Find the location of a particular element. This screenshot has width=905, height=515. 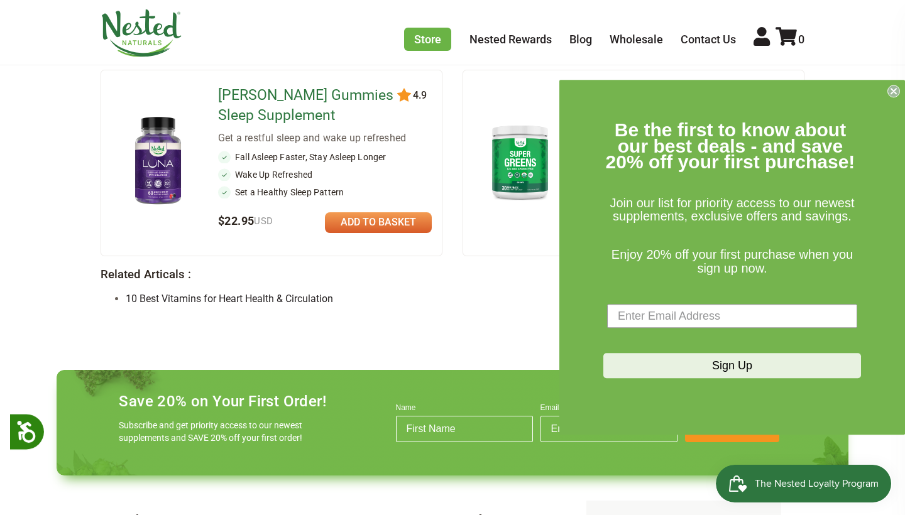

a: 0 is located at coordinates (790, 39).